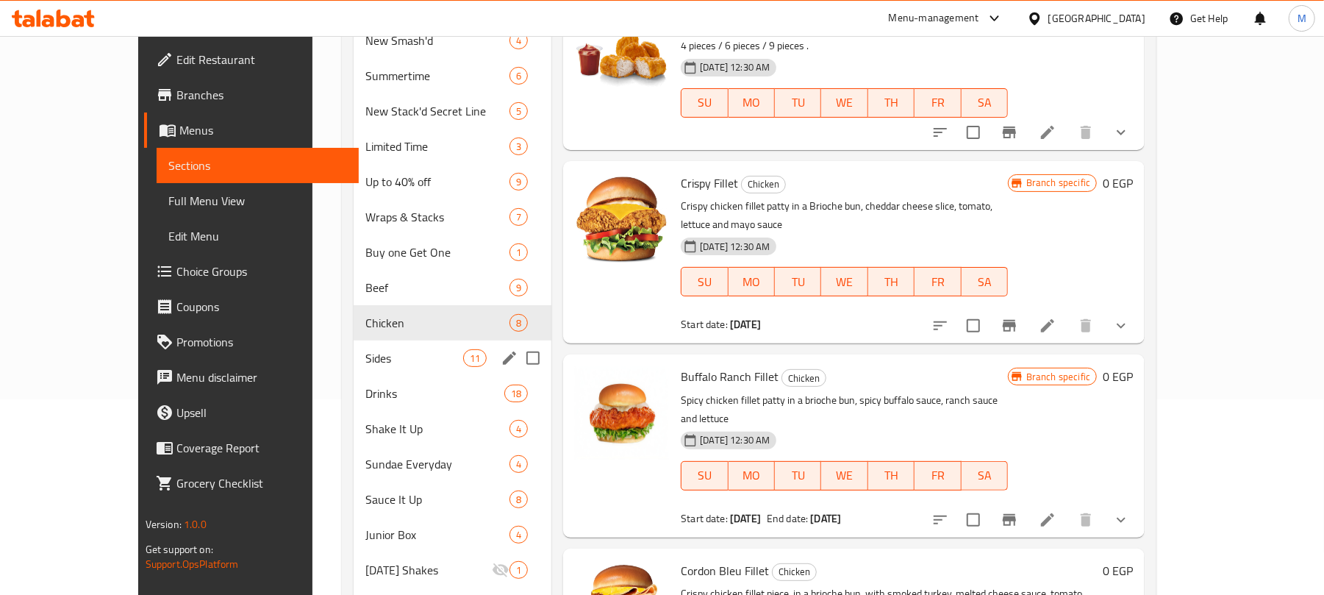 The image size is (1324, 595). What do you see at coordinates (251, 412) in the screenshot?
I see `a: Upsell` at bounding box center [251, 412].